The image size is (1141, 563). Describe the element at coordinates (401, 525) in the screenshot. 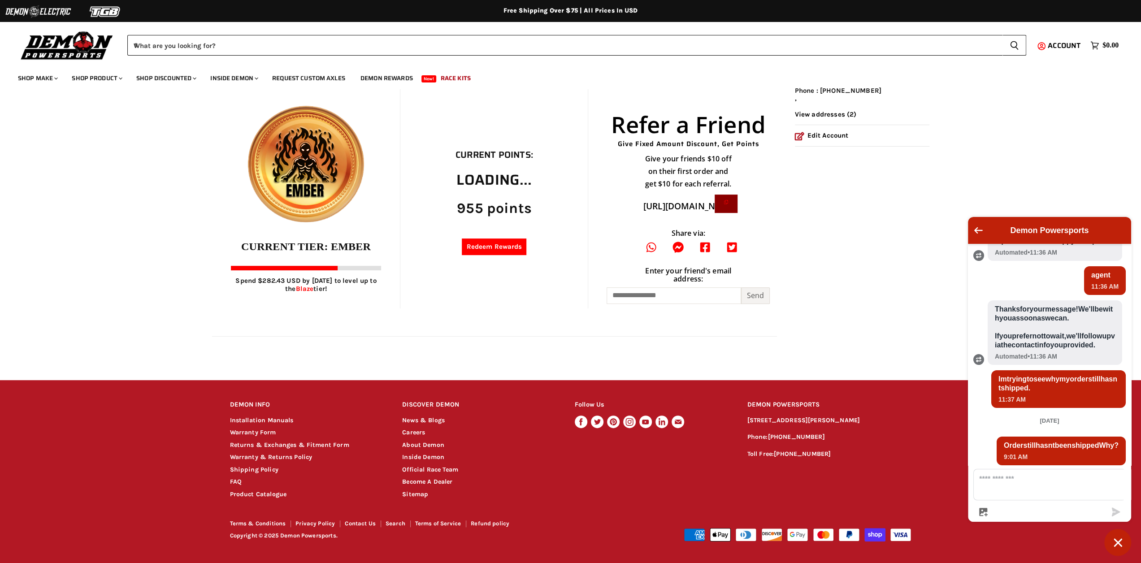

I see `nav: Footer` at that location.